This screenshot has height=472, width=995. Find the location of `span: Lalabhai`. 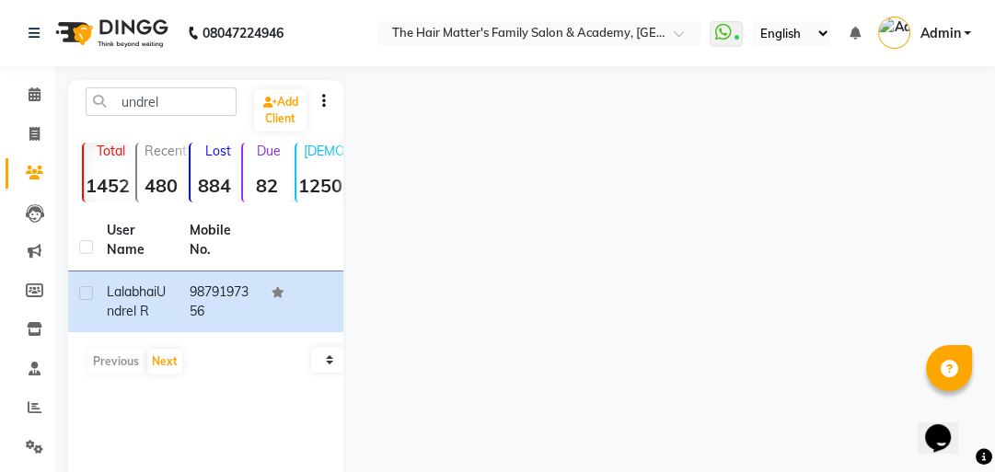

span: Lalabhai is located at coordinates (132, 292).